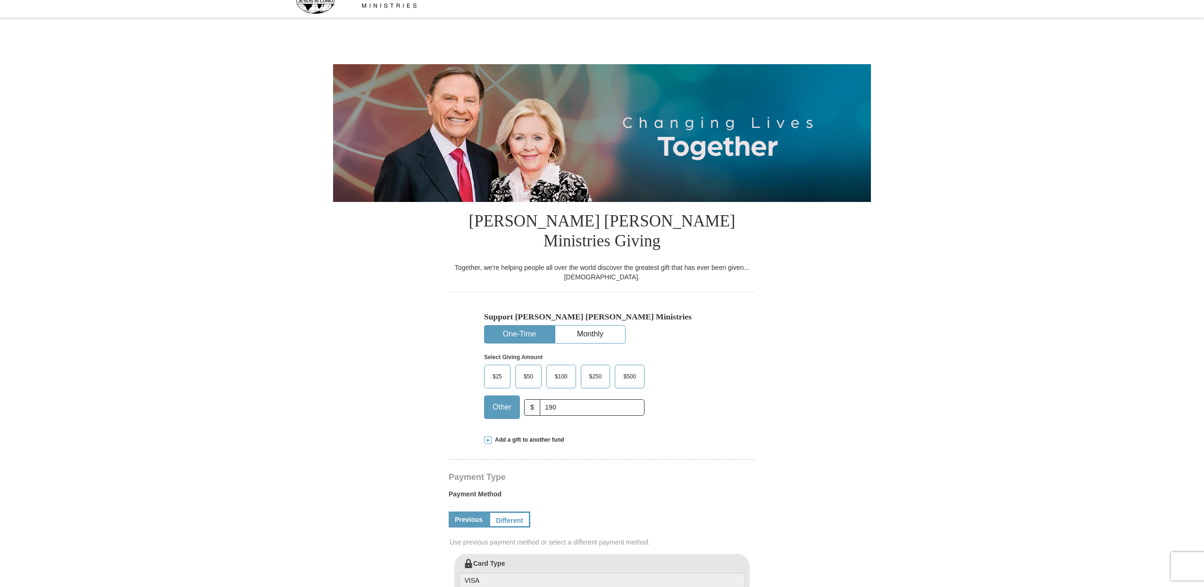  What do you see at coordinates (468, 519) in the screenshot?
I see `a: Previous` at bounding box center [468, 519].